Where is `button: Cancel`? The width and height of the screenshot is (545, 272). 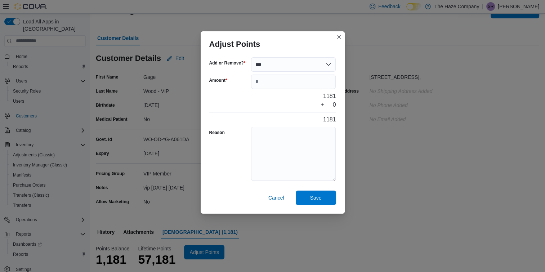 button: Cancel is located at coordinates (276, 198).